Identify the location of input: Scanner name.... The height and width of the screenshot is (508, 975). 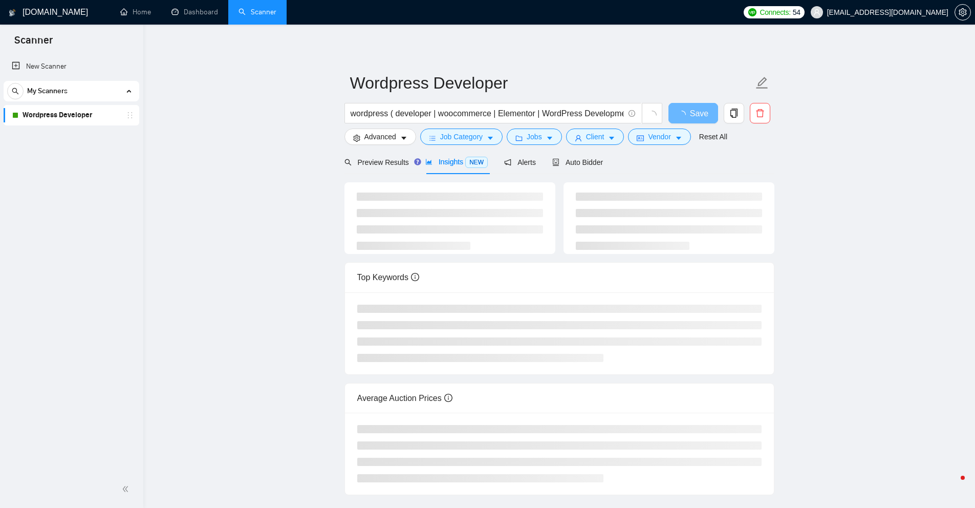
(552, 83).